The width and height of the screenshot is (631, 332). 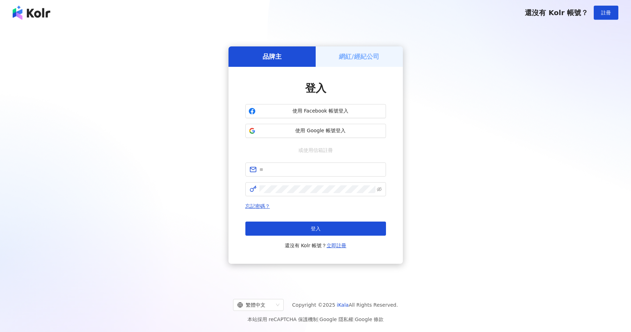 What do you see at coordinates (258, 206) in the screenshot?
I see `a: 忘記密碼？` at bounding box center [258, 206].